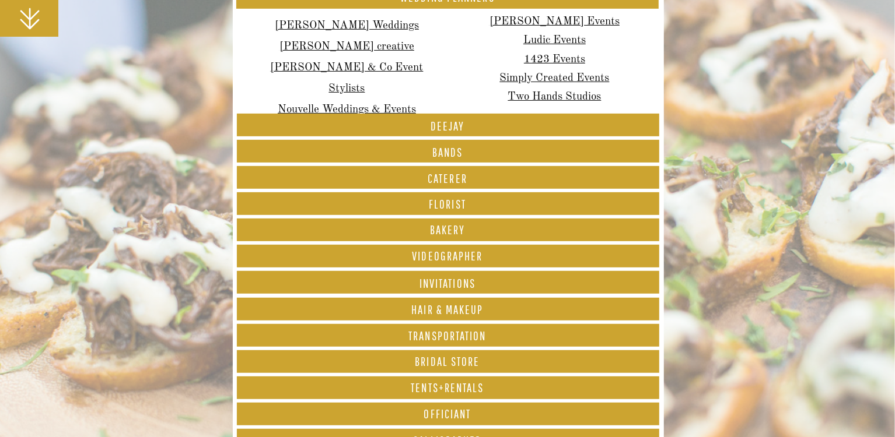  I want to click on a: Transportation, so click(447, 338).